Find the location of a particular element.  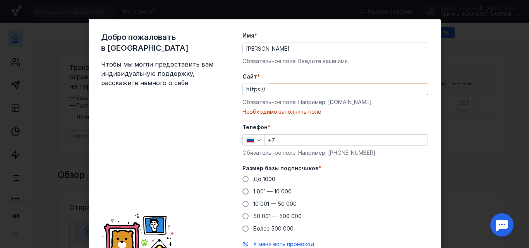

button: У меня есть промокод is located at coordinates (284, 244).